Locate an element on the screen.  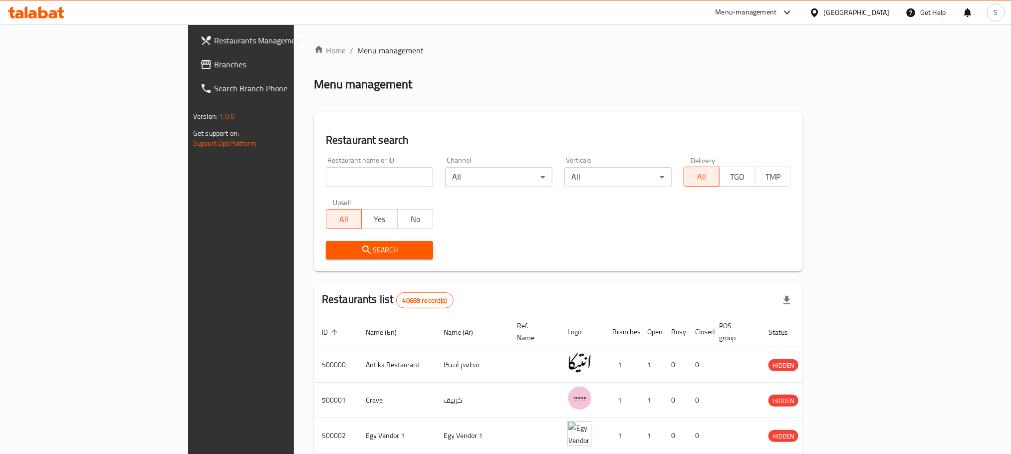
h2: Restaurants list is located at coordinates (388, 300).